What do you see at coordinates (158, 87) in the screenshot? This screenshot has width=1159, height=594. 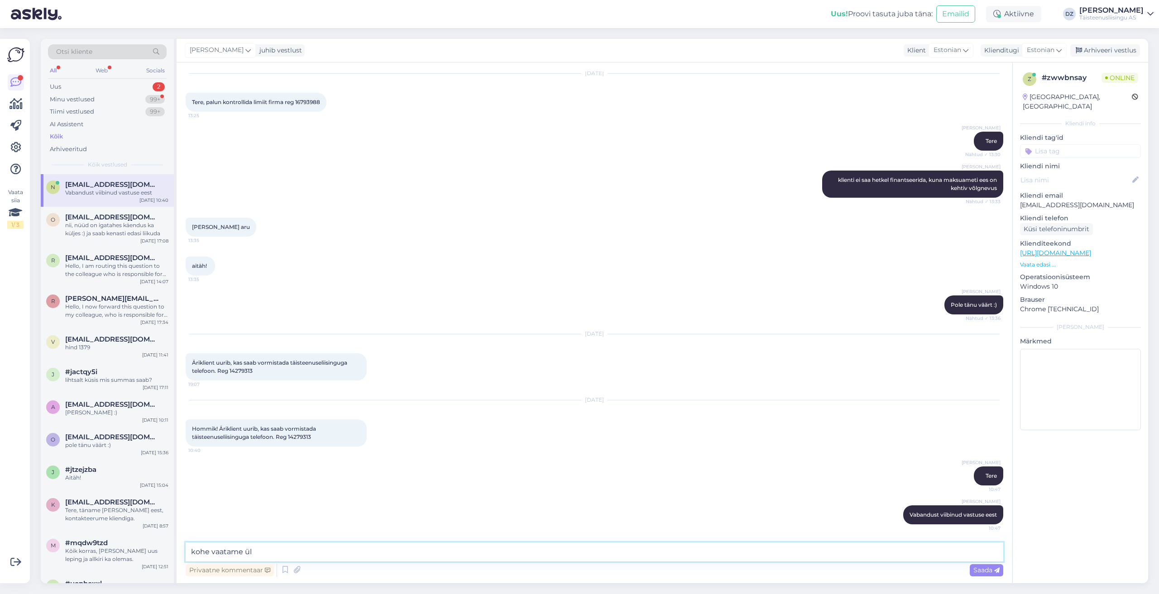 I see `div: 2` at bounding box center [158, 87].